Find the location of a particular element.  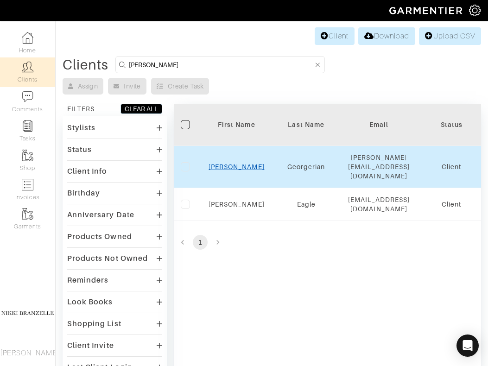

div: Reminders is located at coordinates (88, 281).